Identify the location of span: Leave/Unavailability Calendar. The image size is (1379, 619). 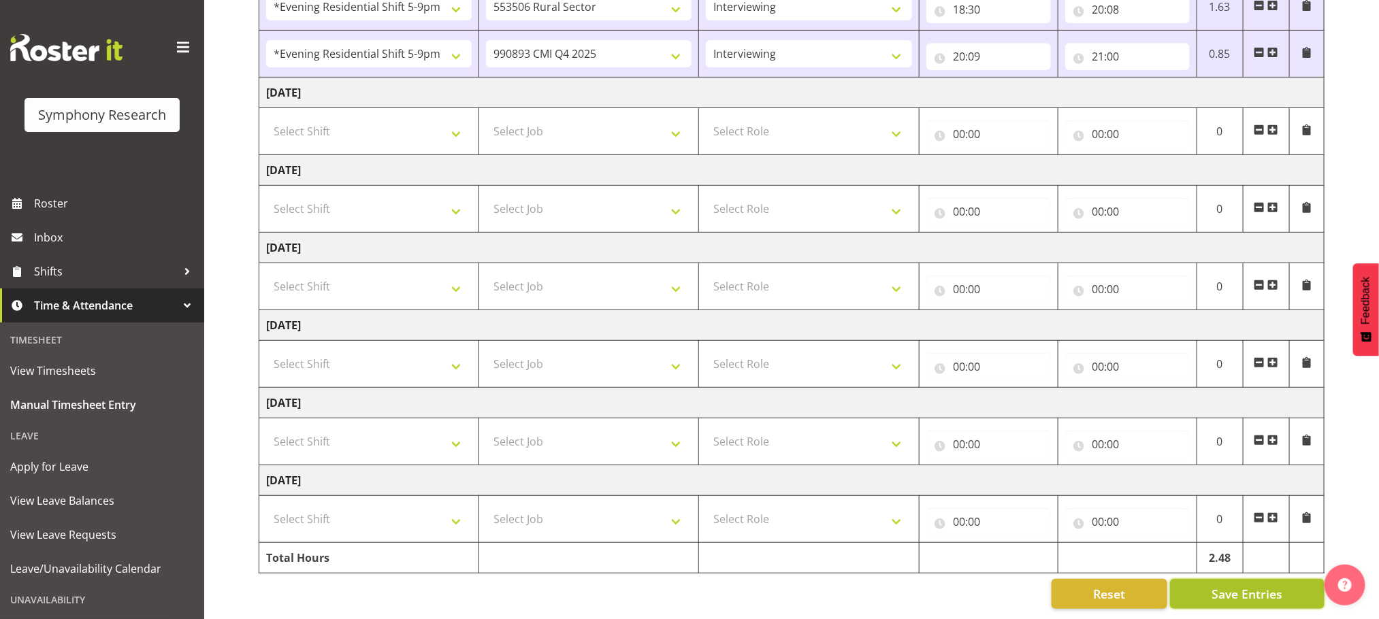
(102, 569).